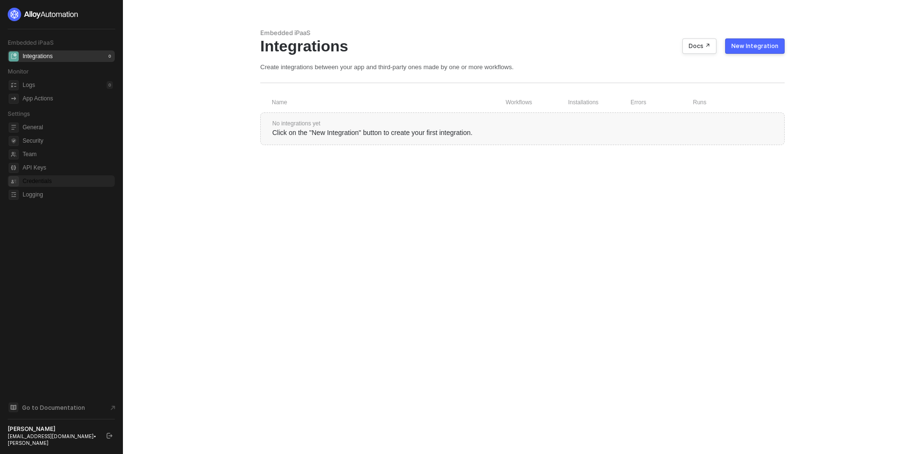 Image resolution: width=922 pixels, height=454 pixels. I want to click on span: integrations, so click(13, 56).